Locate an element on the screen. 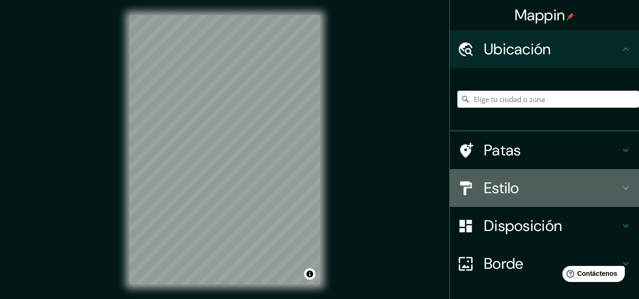 Image resolution: width=639 pixels, height=299 pixels. font: Ubicación is located at coordinates (517, 49).